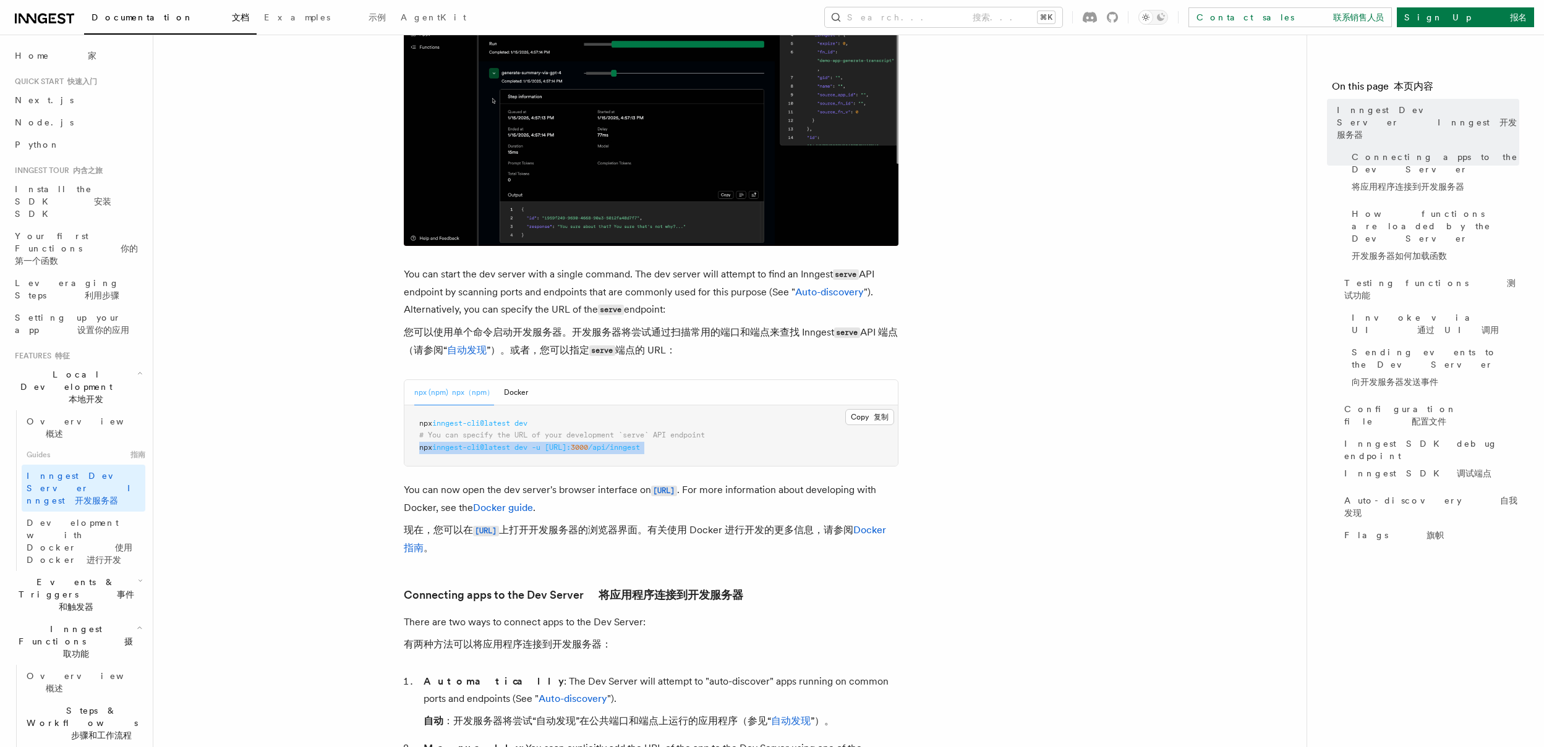 This screenshot has width=1544, height=747. Describe the element at coordinates (433, 19) in the screenshot. I see `a: AgentKit` at that location.